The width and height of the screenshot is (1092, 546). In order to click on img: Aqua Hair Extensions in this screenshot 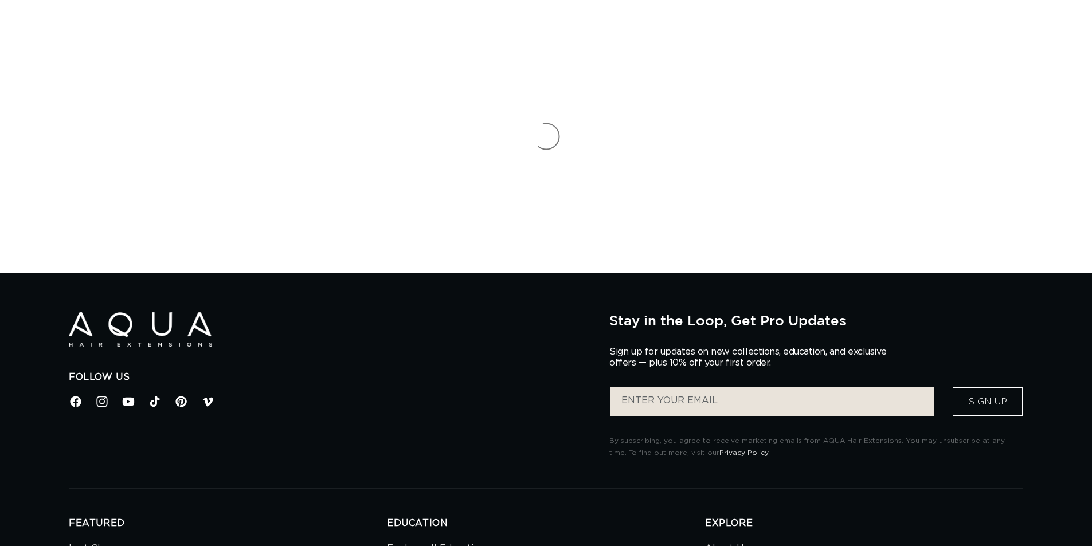, I will do `click(140, 330)`.